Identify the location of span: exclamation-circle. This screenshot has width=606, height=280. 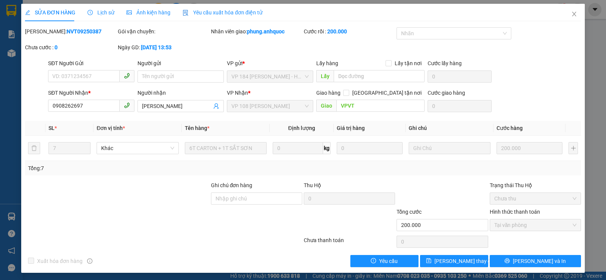
(374, 261).